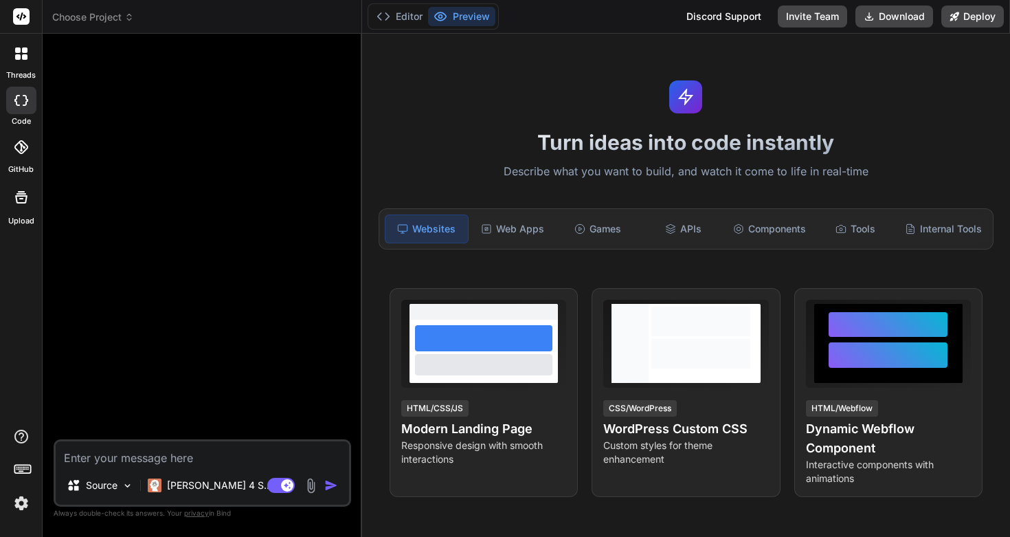 The image size is (1010, 537). I want to click on span: privacy, so click(196, 512).